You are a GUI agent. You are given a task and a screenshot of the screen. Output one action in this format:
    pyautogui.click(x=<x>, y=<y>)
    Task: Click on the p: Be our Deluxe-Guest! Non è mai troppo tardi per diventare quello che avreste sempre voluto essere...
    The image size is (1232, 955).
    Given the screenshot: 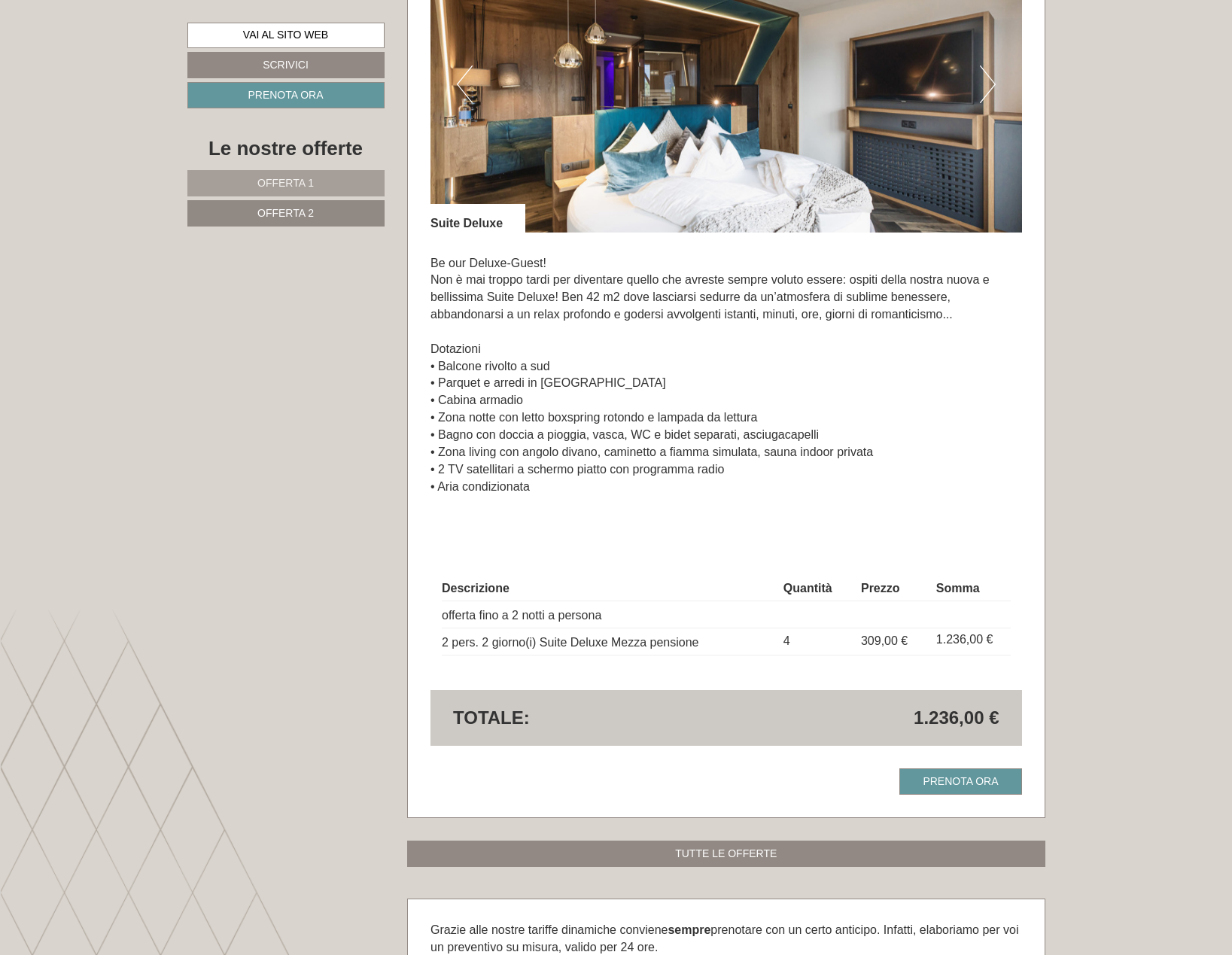 What is the action you would take?
    pyautogui.click(x=726, y=384)
    